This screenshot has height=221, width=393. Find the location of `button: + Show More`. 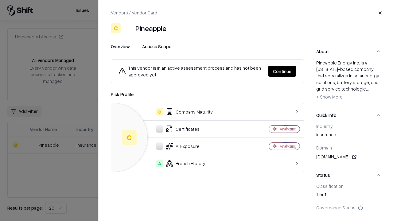

button: + Show More is located at coordinates (330, 97).